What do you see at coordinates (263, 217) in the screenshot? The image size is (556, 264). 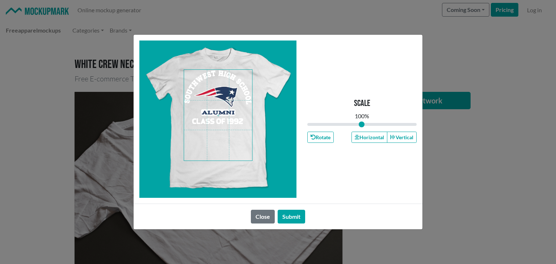 I see `button: Close` at bounding box center [263, 217].